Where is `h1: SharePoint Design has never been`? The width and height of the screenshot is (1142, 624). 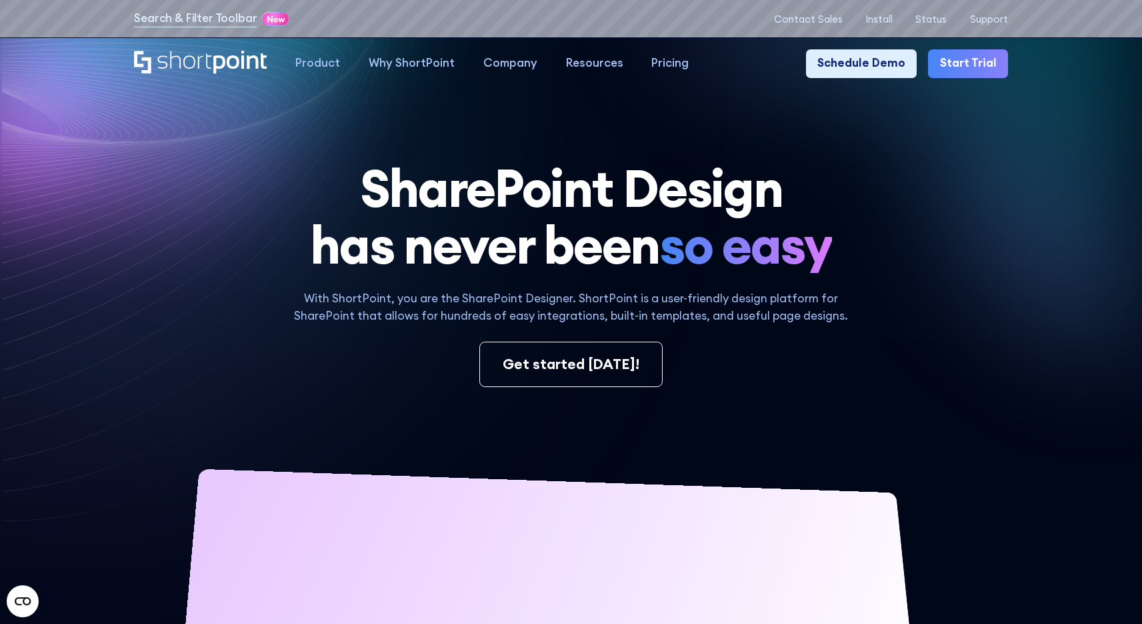
h1: SharePoint Design has never been is located at coordinates (571, 217).